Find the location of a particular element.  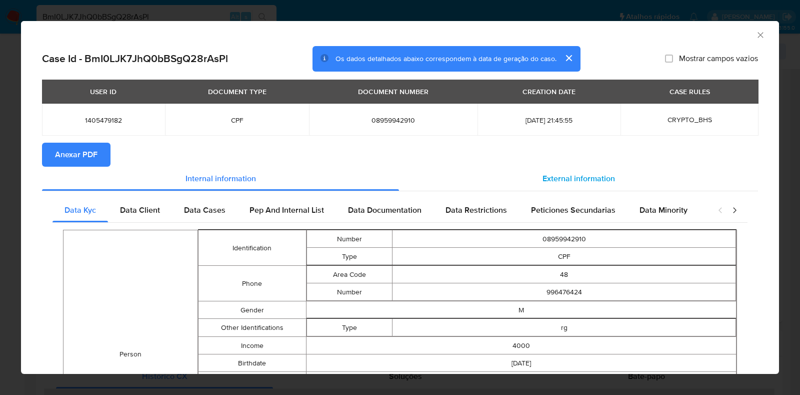

button: Anexar PDF is located at coordinates (76, 155).